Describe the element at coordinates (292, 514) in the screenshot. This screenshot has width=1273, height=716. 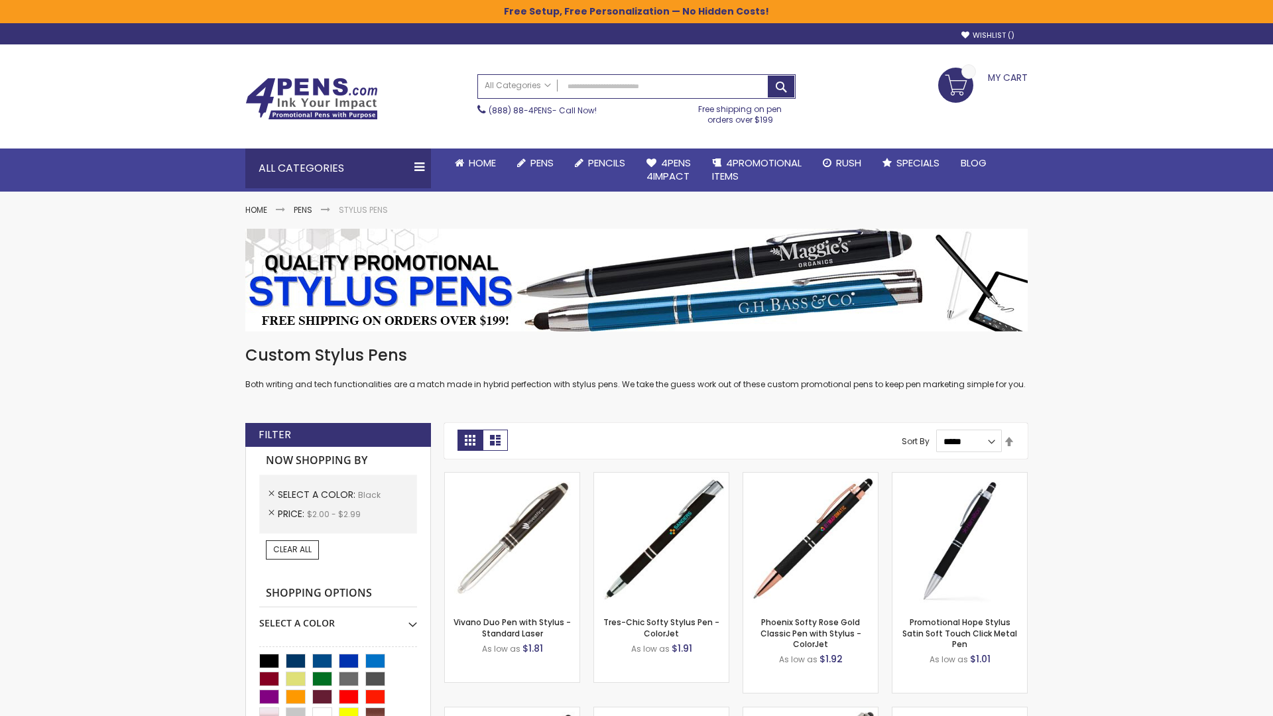
I see `span: Price` at that location.